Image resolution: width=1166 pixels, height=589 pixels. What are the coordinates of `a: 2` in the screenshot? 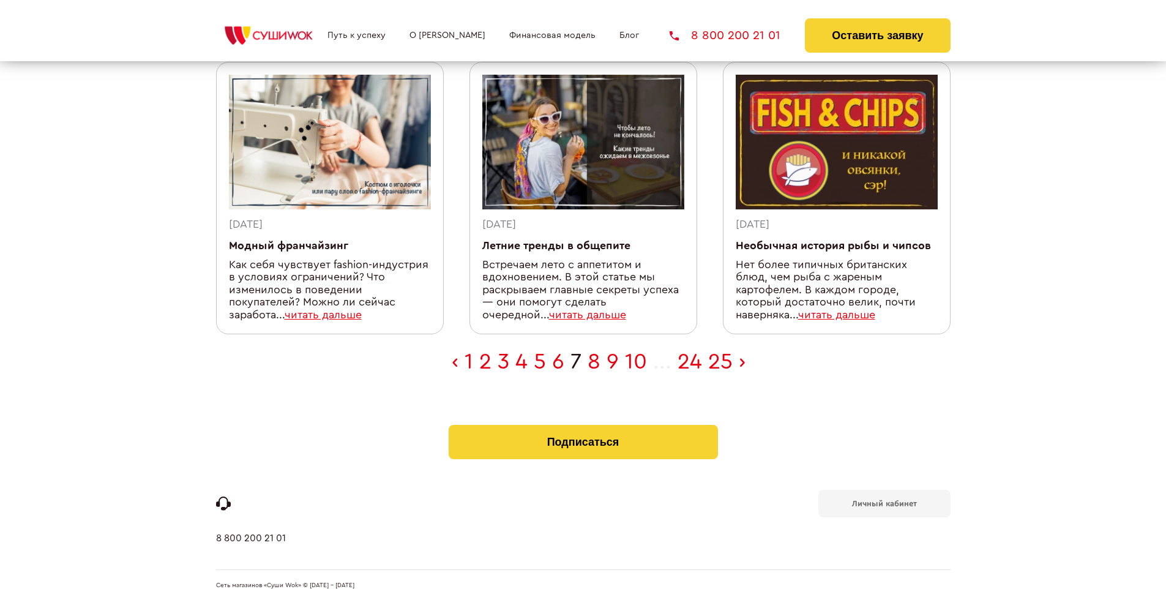 It's located at (485, 362).